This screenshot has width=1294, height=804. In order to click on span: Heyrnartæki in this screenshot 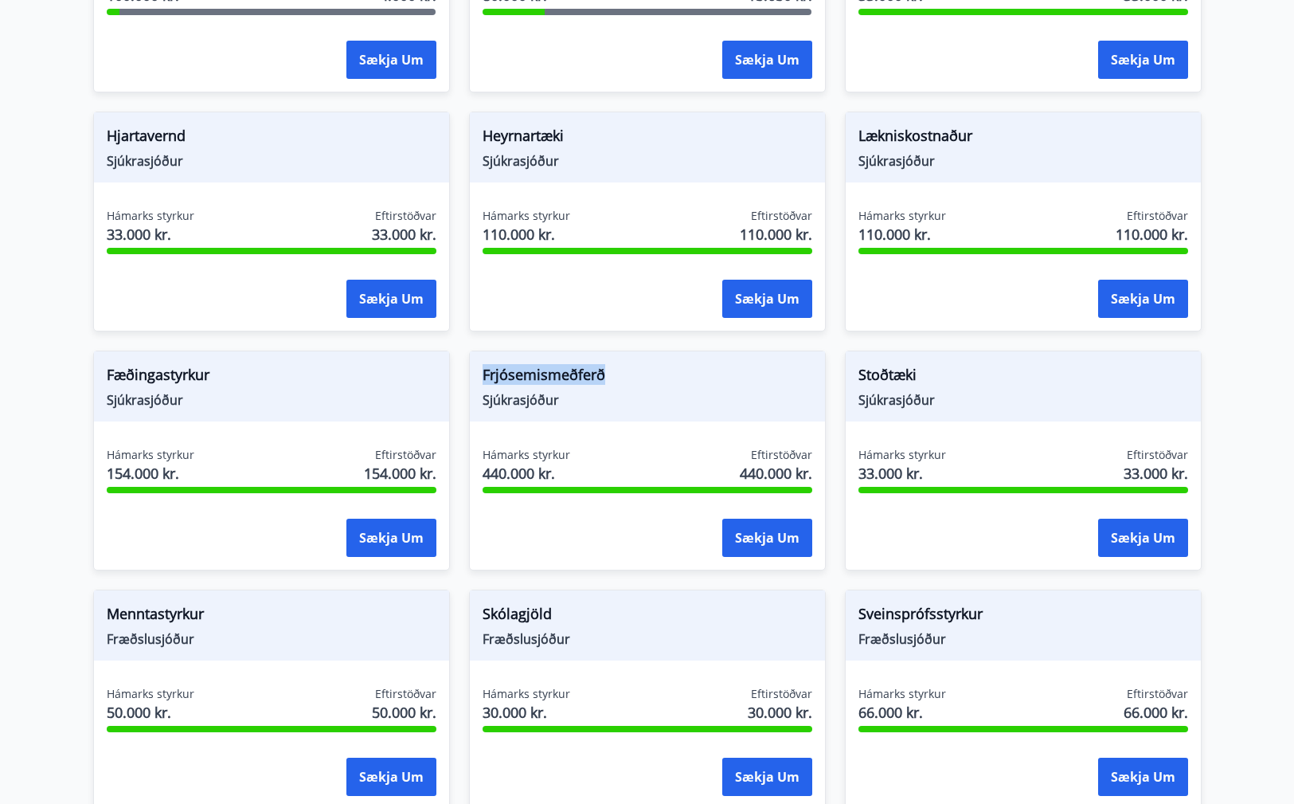, I will do `click(648, 139)`.